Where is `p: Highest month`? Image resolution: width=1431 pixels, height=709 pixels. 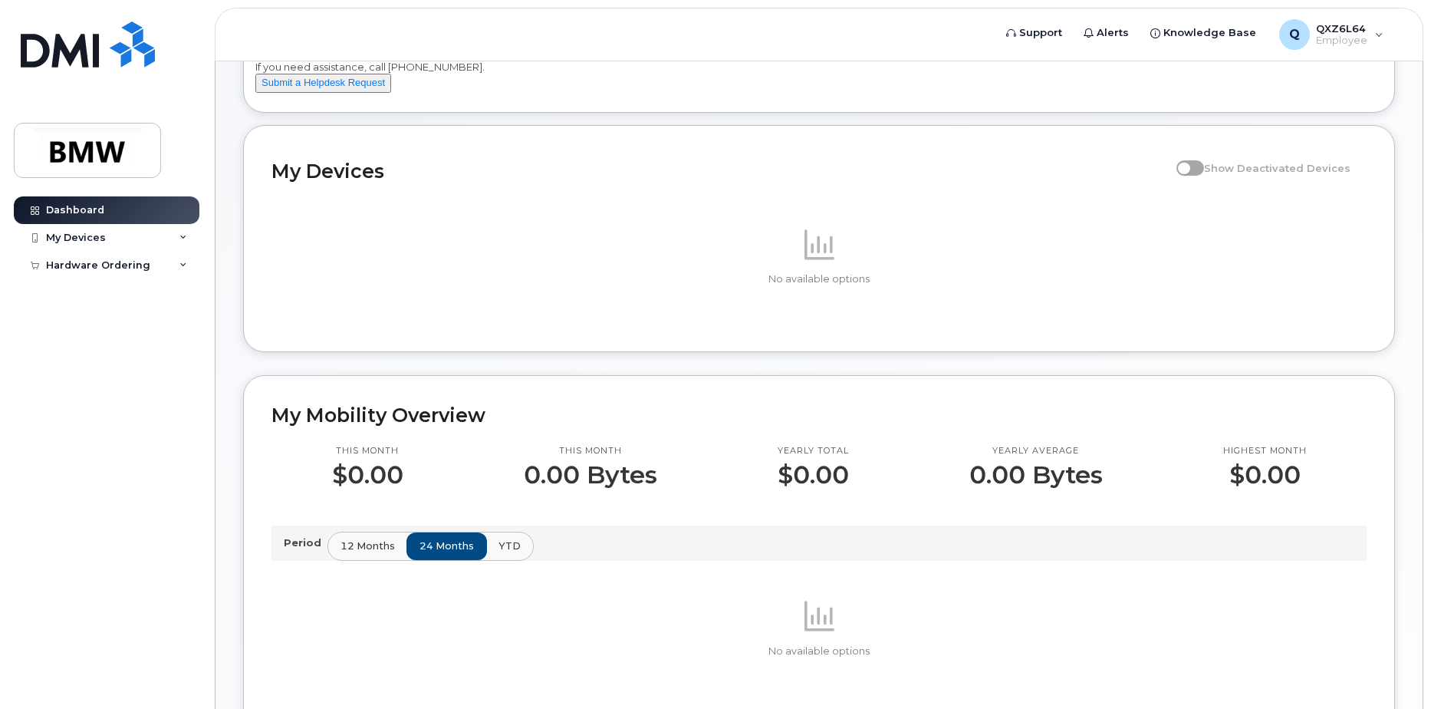 p: Highest month is located at coordinates (1265, 451).